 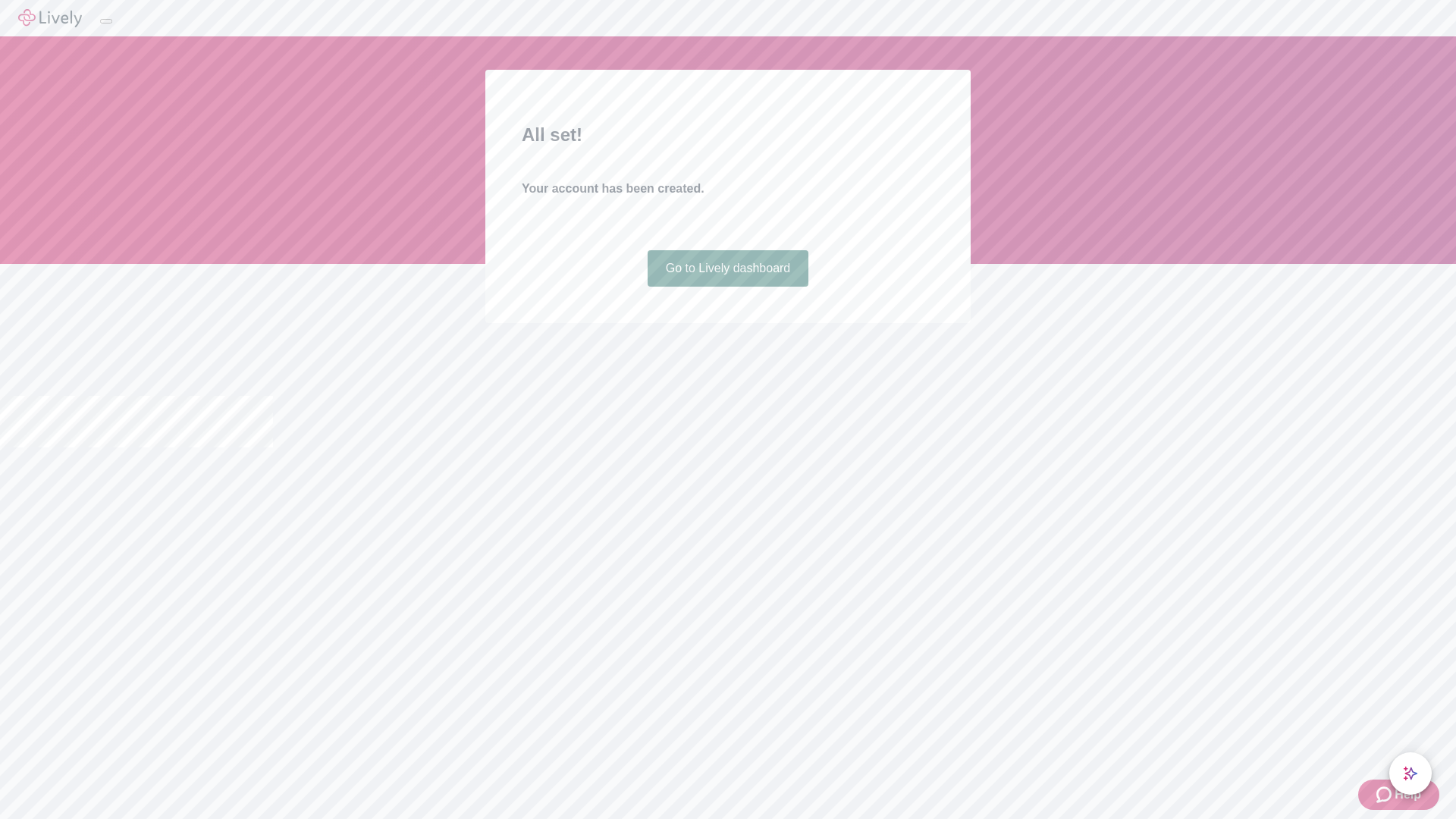 What do you see at coordinates (728, 189) in the screenshot?
I see `h4: Your account has been created.` at bounding box center [728, 189].